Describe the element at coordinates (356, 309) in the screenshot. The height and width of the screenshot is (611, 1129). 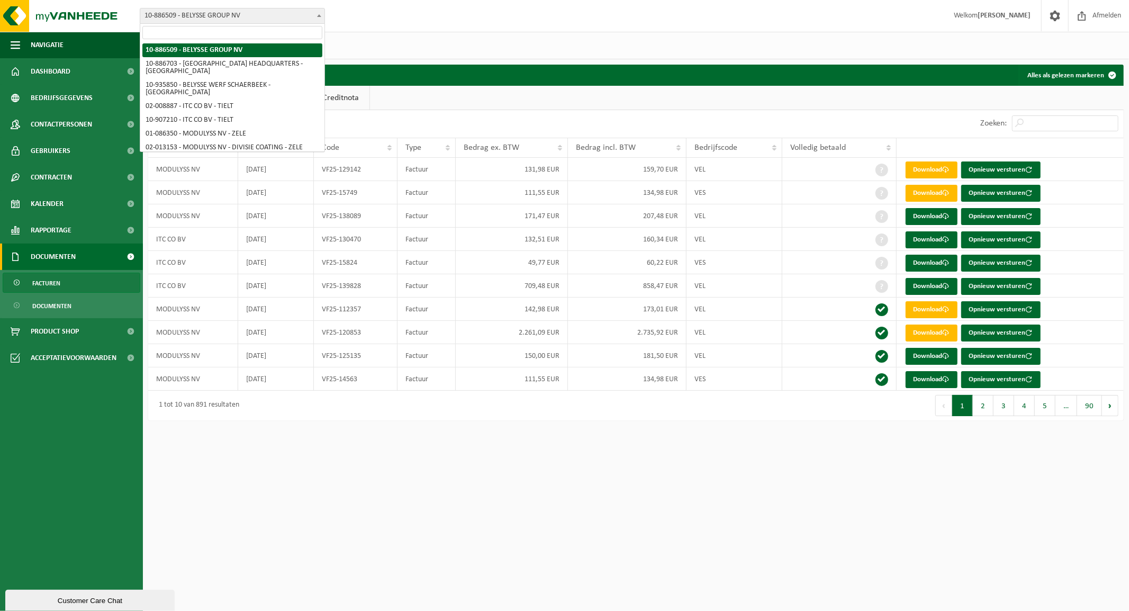
I see `td: VF25-112357` at that location.